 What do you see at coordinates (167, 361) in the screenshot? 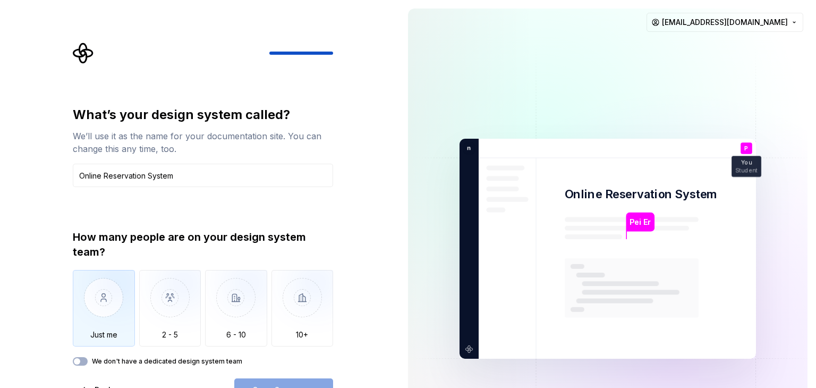
I see `label: We don't have a dedicated design system team` at bounding box center [167, 361].